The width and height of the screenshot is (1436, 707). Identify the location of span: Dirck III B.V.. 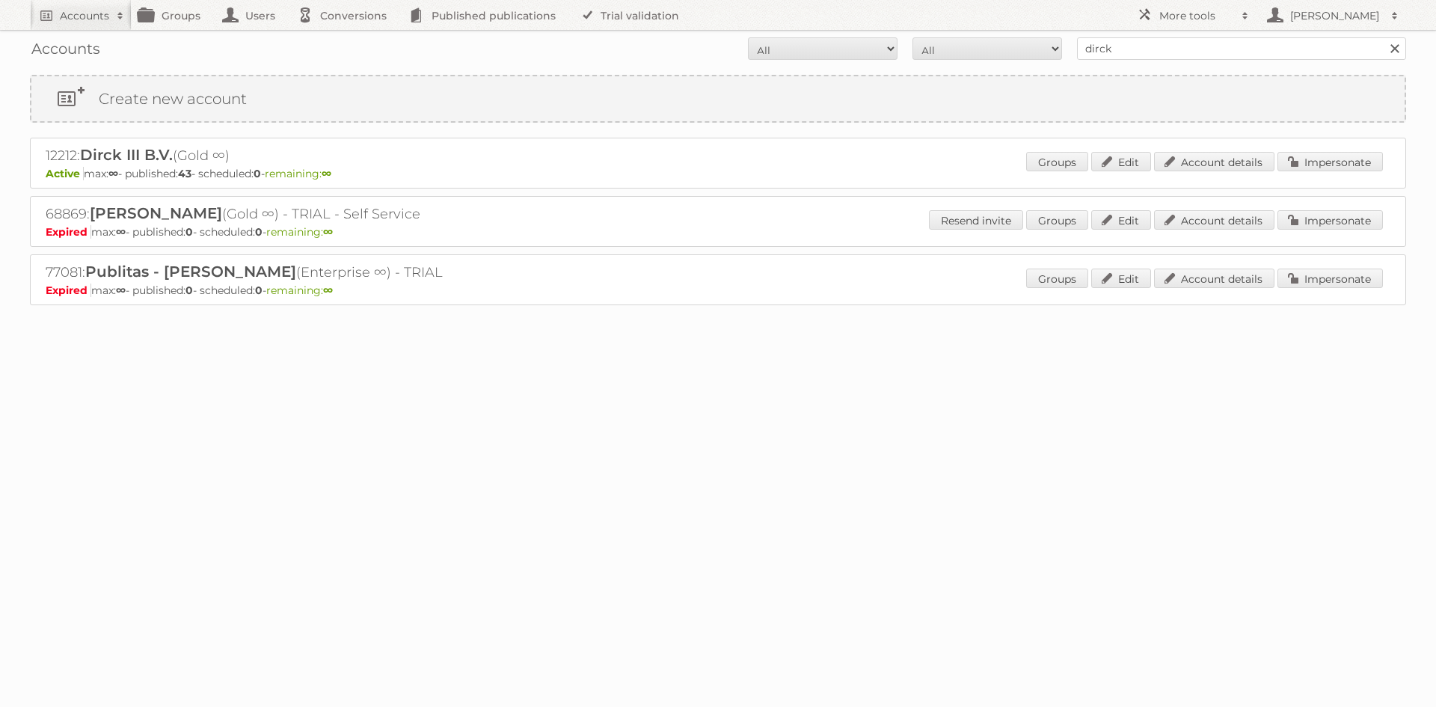
(126, 155).